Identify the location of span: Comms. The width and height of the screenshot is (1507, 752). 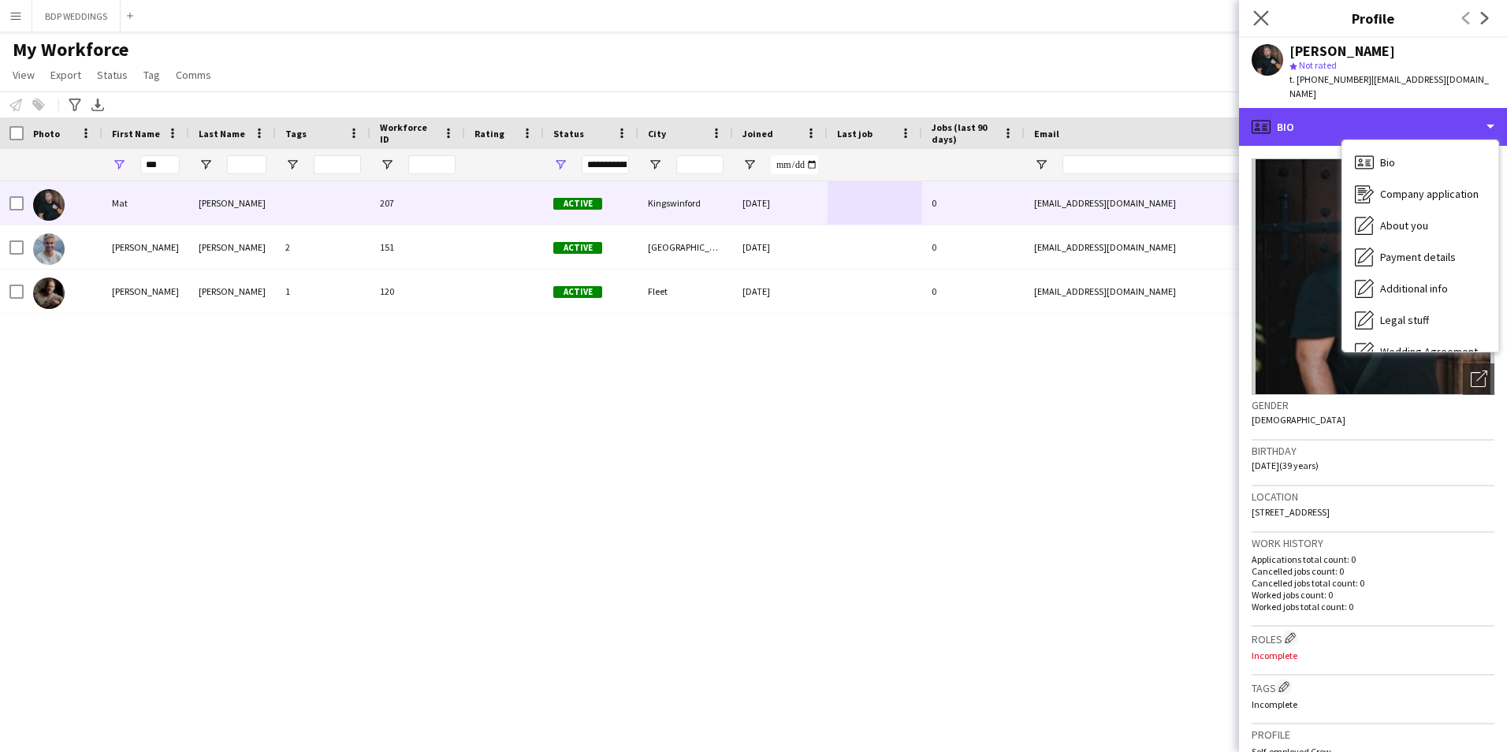
(193, 75).